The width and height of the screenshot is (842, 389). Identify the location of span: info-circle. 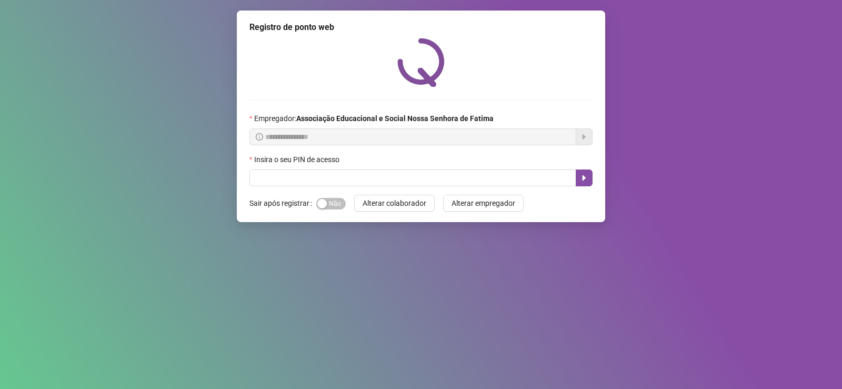
(259, 137).